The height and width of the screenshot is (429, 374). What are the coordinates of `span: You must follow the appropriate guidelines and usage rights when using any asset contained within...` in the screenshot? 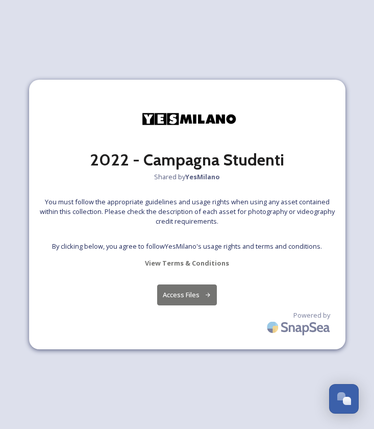 It's located at (187, 212).